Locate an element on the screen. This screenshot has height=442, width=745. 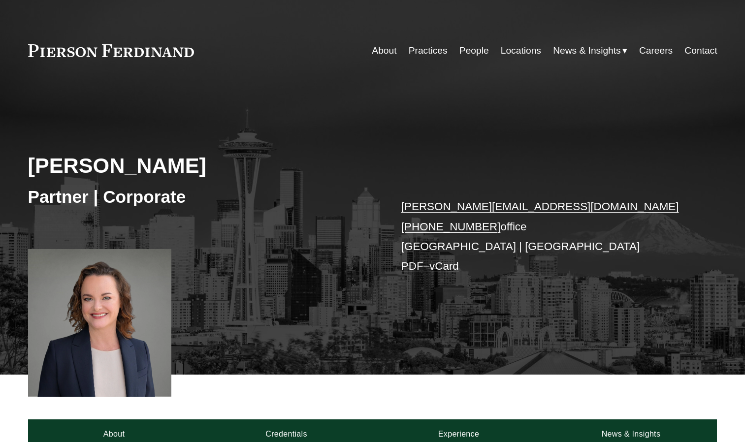
a: Practices is located at coordinates (428, 51).